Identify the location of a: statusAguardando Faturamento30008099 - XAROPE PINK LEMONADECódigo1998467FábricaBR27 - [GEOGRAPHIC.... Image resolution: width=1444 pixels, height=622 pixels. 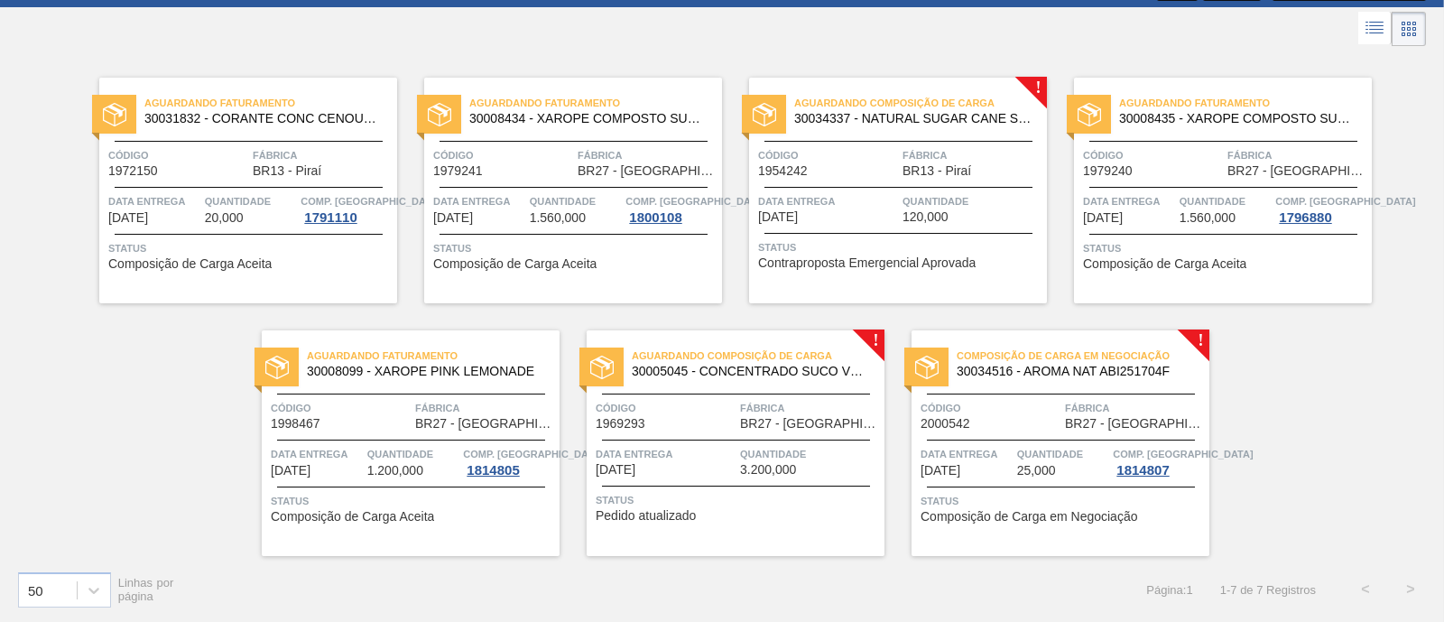
(397, 443).